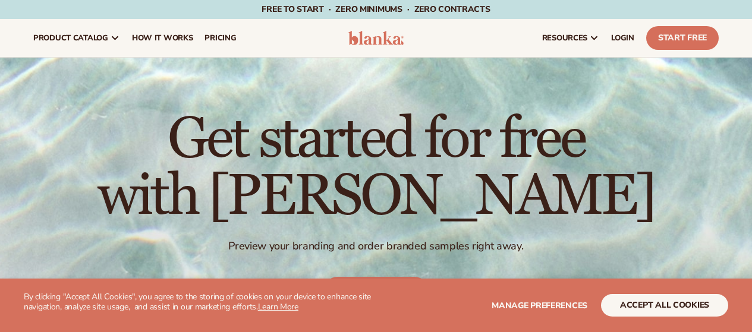 This screenshot has width=752, height=332. Describe the element at coordinates (220, 38) in the screenshot. I see `span: pricing` at that location.